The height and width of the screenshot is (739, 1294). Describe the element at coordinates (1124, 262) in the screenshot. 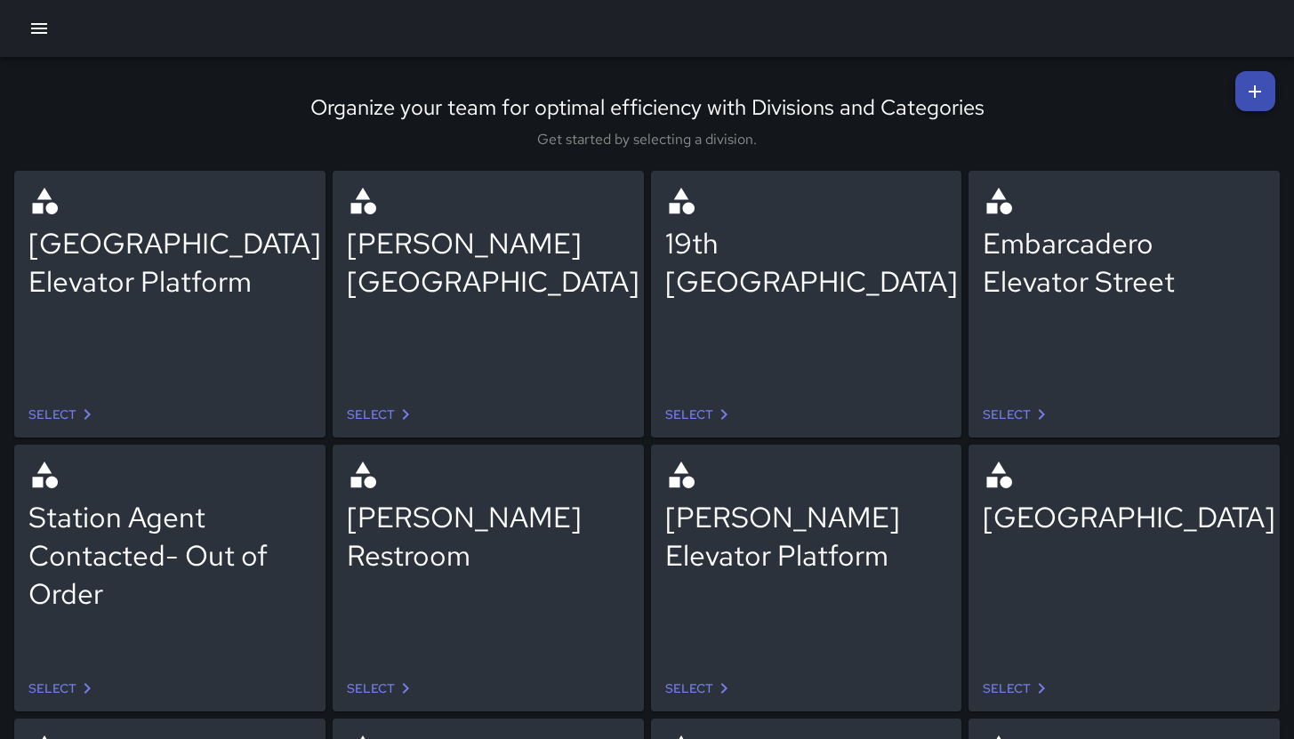

I see `div: Embarcadero Elevator Street` at that location.